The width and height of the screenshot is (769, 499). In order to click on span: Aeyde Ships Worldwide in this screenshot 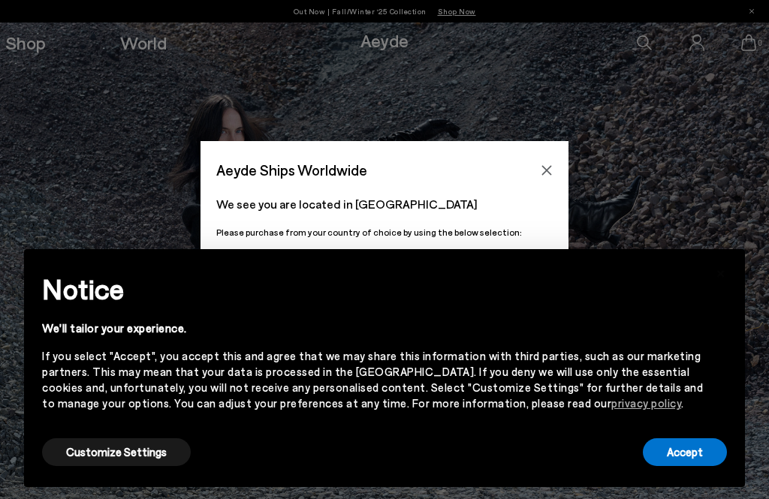, I will do `click(291, 170)`.